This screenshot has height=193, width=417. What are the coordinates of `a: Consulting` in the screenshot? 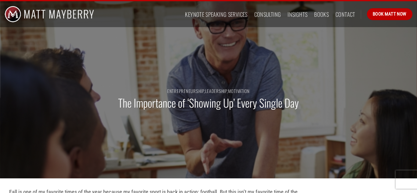 It's located at (268, 14).